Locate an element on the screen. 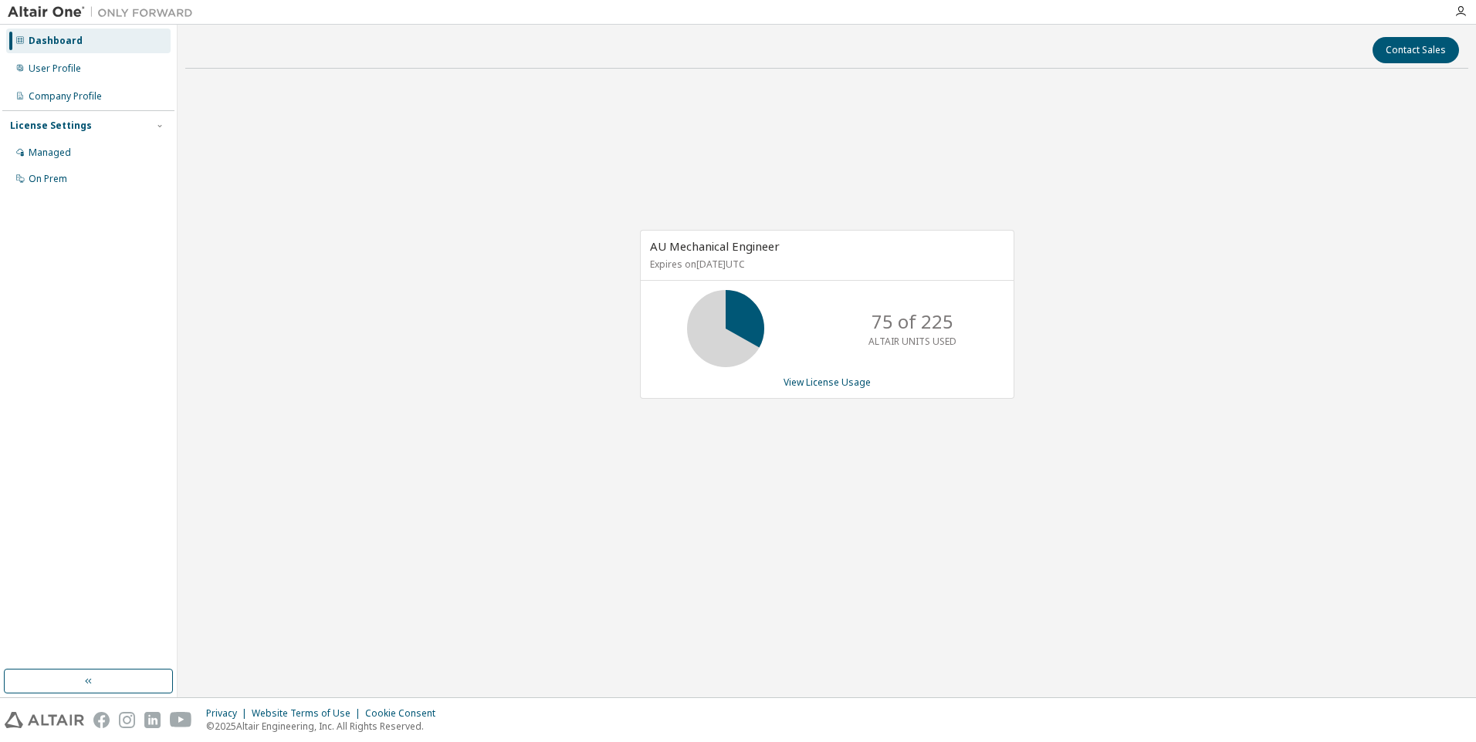 The width and height of the screenshot is (1476, 742). p: 75 of 225 is located at coordinates (912, 322).